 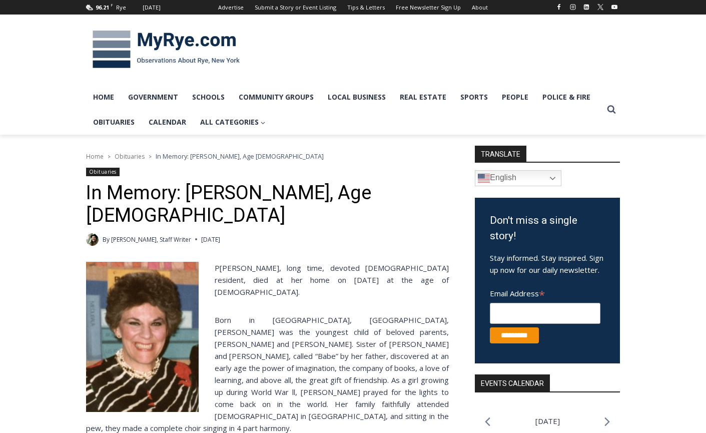 What do you see at coordinates (106, 239) in the screenshot?
I see `span: By` at bounding box center [106, 239].